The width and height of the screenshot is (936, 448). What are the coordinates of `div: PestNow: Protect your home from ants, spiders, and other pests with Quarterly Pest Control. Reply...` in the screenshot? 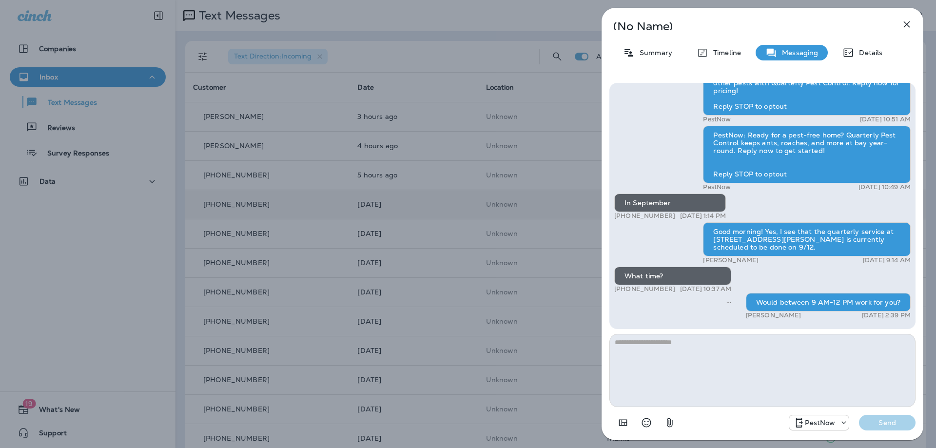 It's located at (807, 91).